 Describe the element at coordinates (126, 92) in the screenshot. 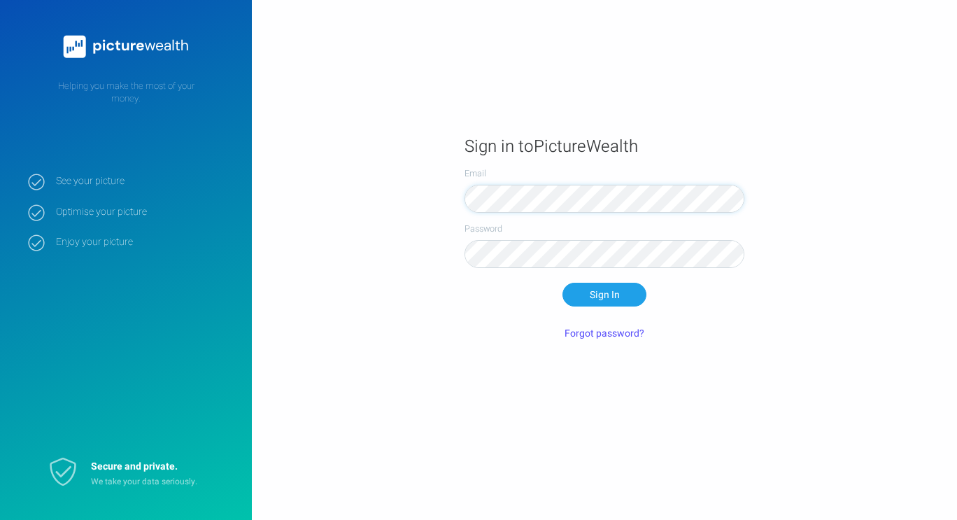

I see `p: Helping you make the most of your money.` at that location.